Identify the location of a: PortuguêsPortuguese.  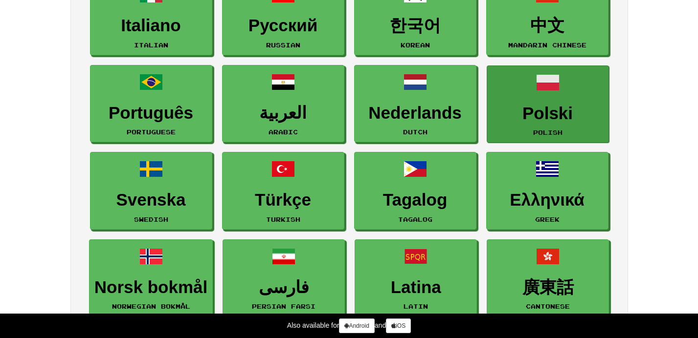
(151, 104).